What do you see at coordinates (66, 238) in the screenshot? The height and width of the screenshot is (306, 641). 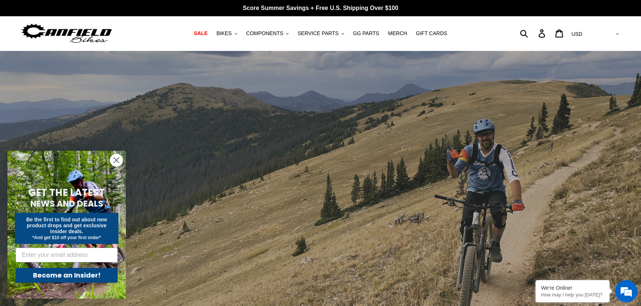 I see `span: *And get $10 off your first order*` at bounding box center [66, 238].